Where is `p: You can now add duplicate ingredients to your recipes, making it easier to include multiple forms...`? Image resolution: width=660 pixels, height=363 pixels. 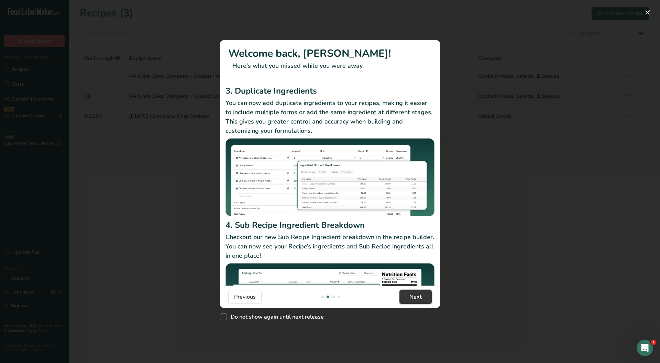 p: You can now add duplicate ingredients to your recipes, making it easier to include multiple forms... is located at coordinates (330, 117).